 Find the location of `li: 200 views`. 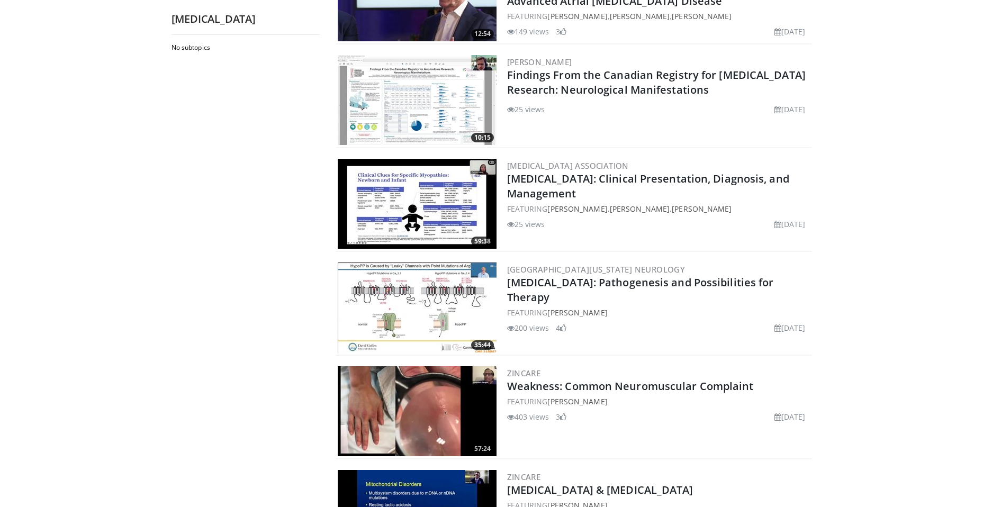

li: 200 views is located at coordinates (528, 328).